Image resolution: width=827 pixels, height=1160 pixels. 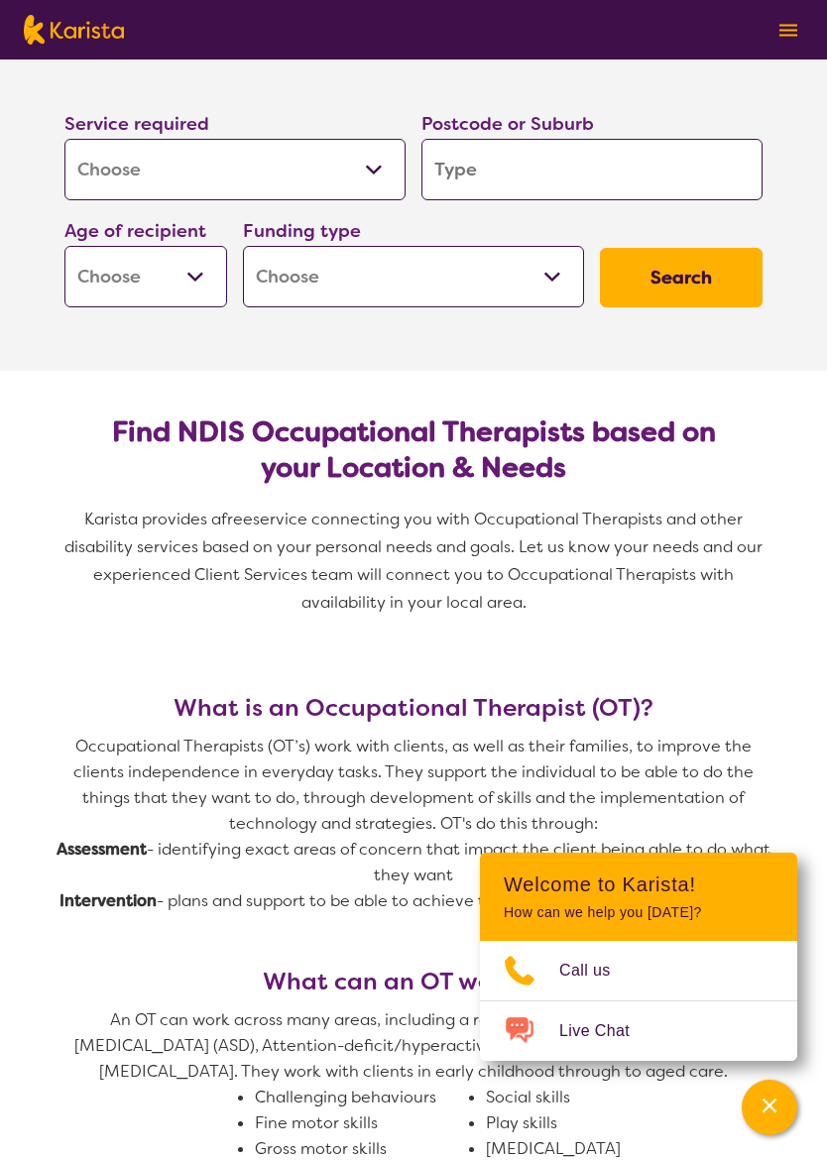 What do you see at coordinates (638, 957) in the screenshot?
I see `div: Channel Menu` at bounding box center [638, 957].